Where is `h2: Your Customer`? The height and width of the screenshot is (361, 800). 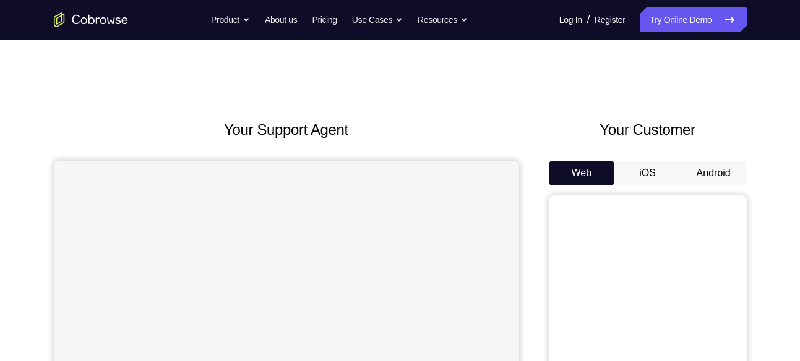 h2: Your Customer is located at coordinates (647, 130).